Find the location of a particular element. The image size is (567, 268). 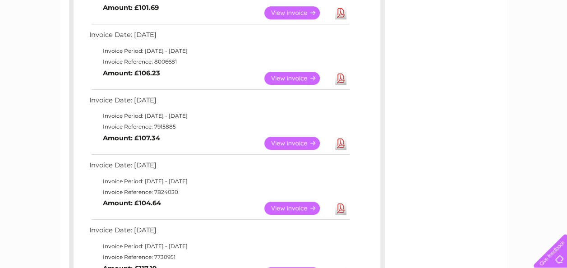

a: Contact is located at coordinates (518, 42).